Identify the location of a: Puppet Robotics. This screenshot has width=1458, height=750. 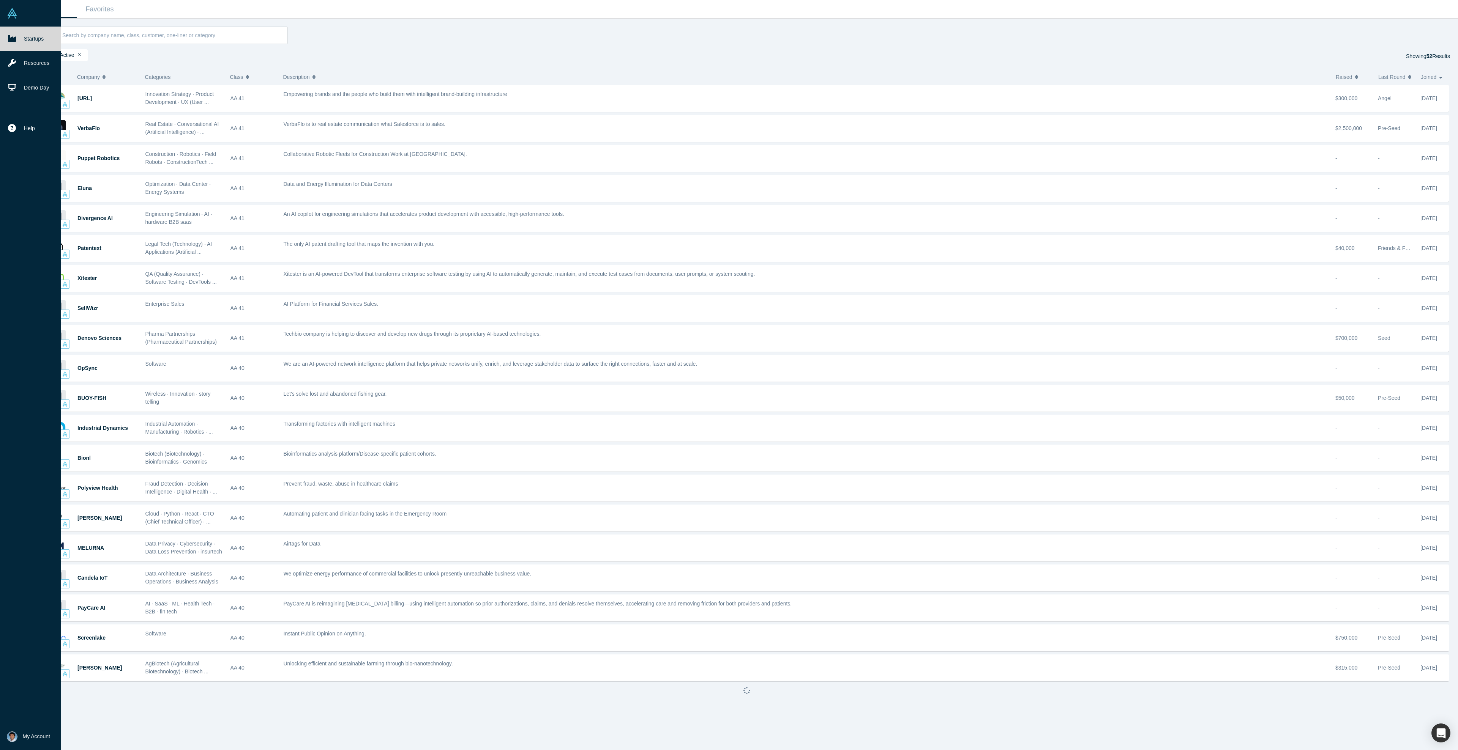
(98, 158).